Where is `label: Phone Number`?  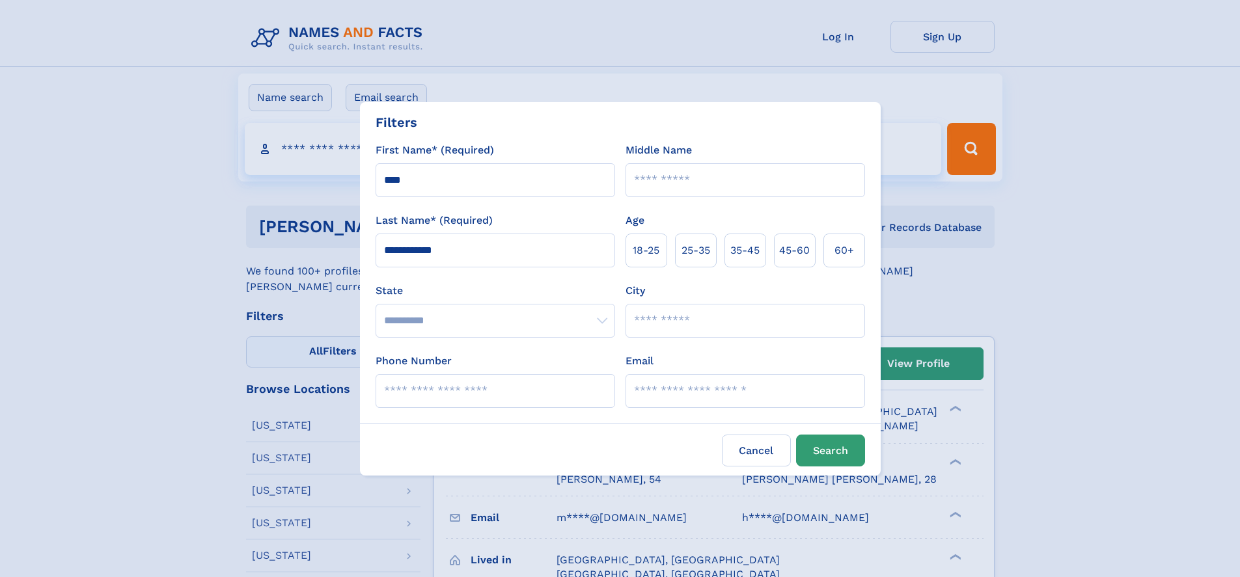 label: Phone Number is located at coordinates (413, 361).